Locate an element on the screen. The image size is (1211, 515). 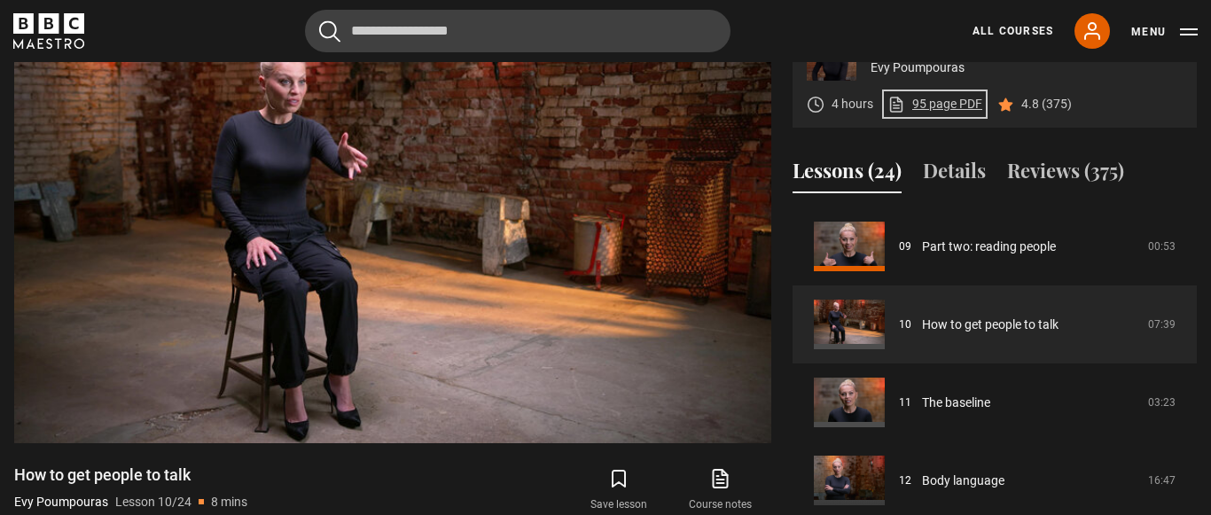
button: Submit the search query is located at coordinates (330, 31).